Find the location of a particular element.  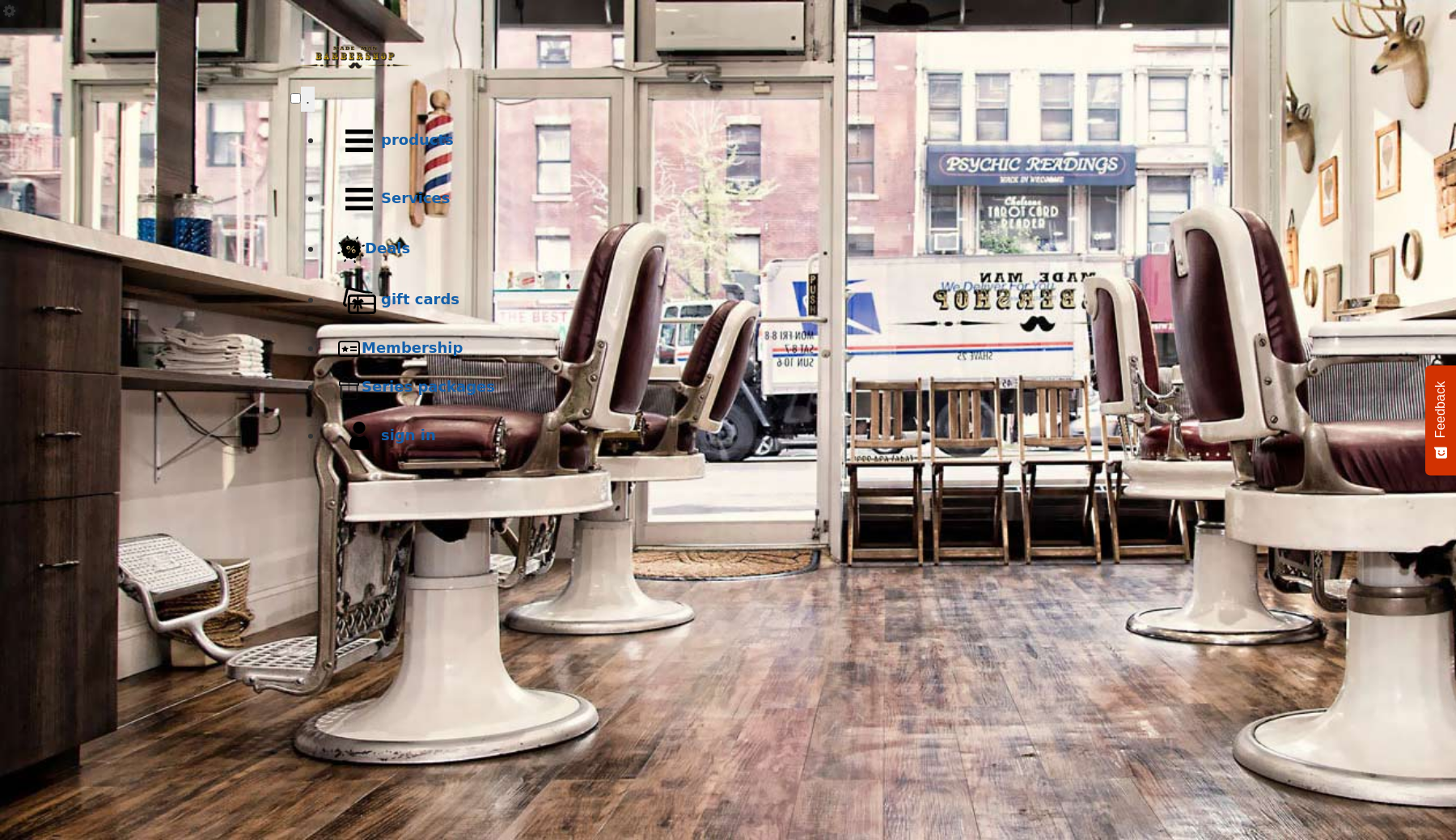

img: Series packages is located at coordinates (349, 388).